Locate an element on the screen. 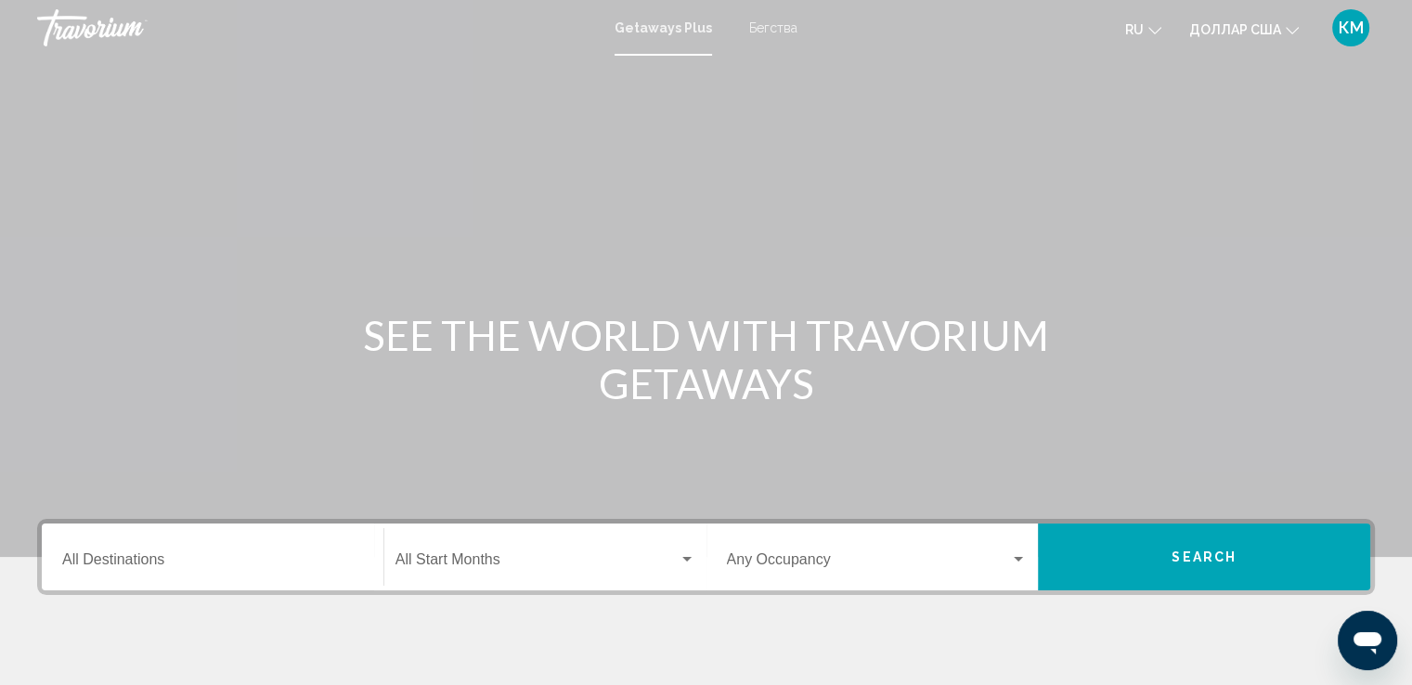 This screenshot has width=1412, height=685. font: Бегства is located at coordinates (774, 28).